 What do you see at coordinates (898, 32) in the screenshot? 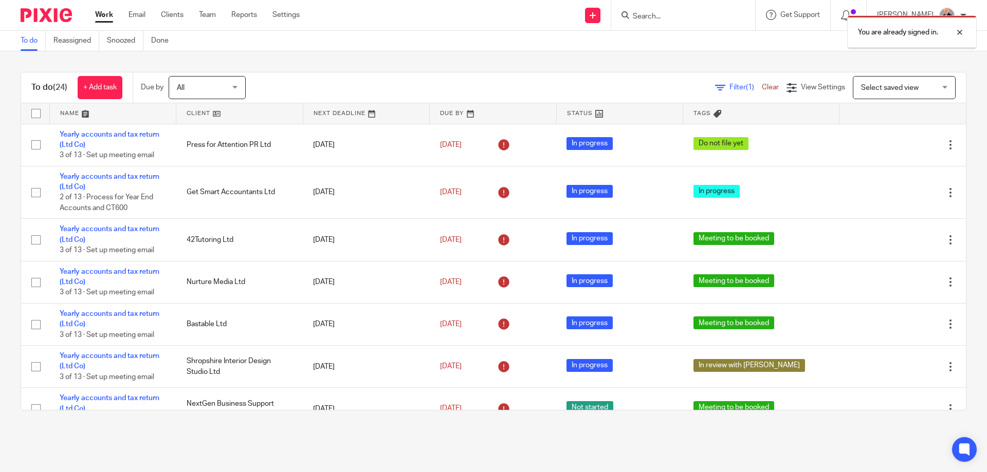
I see `p: You are already signed in.` at bounding box center [898, 32].